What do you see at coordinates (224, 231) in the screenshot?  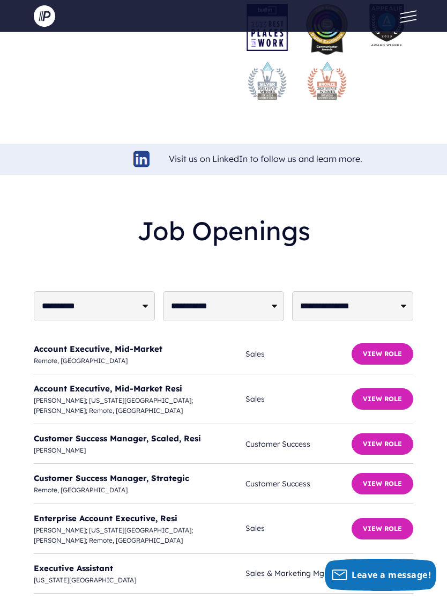 I see `h2: Job Openings` at bounding box center [224, 231].